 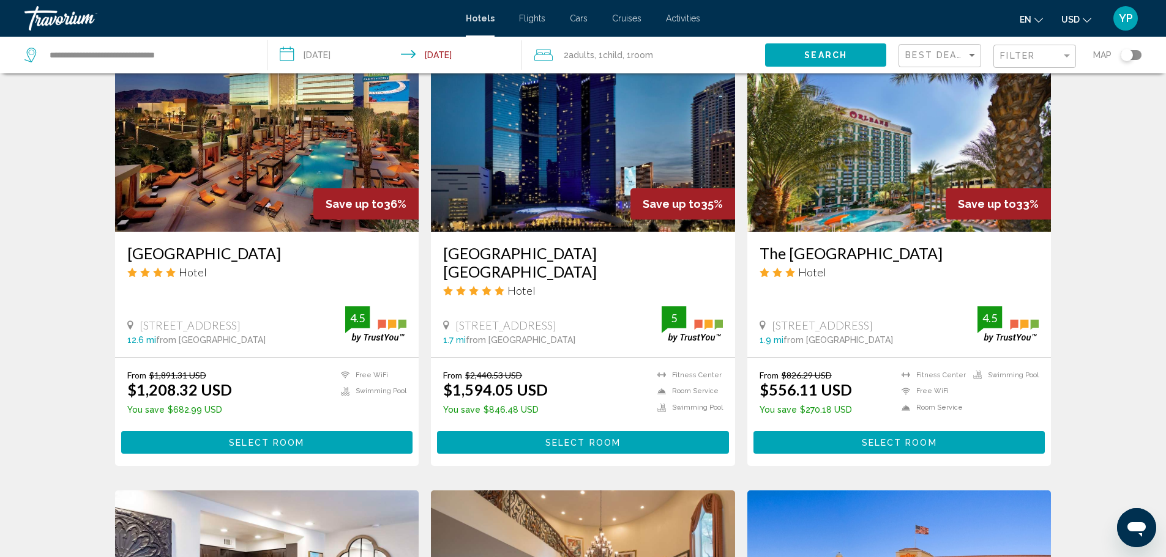 I want to click on div: 3 star Hotel, so click(x=899, y=272).